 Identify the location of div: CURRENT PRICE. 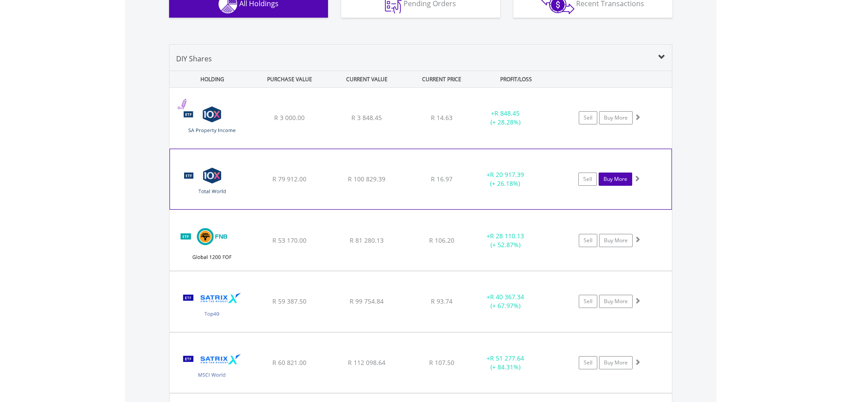
(441, 79).